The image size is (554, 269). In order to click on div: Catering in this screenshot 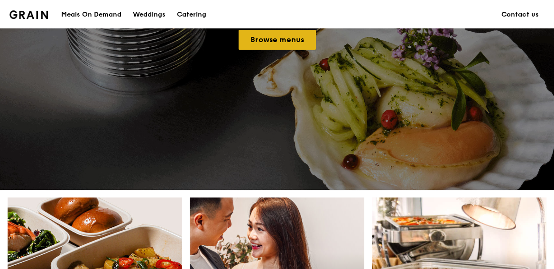, I will do `click(192, 15)`.